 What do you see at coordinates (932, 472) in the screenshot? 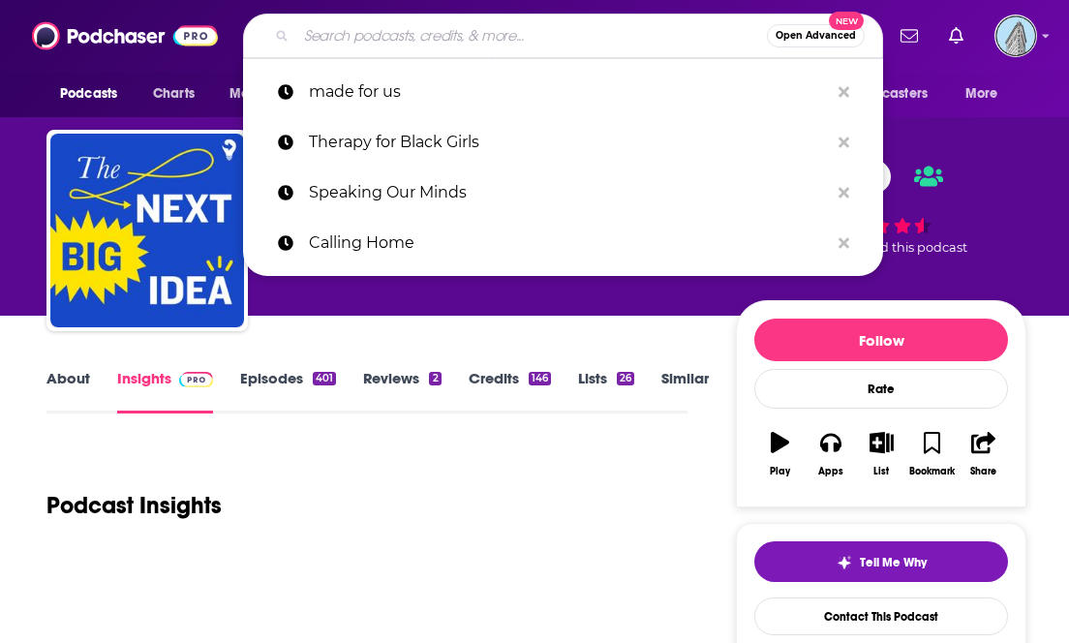
I see `div: Bookmark` at bounding box center [932, 472].